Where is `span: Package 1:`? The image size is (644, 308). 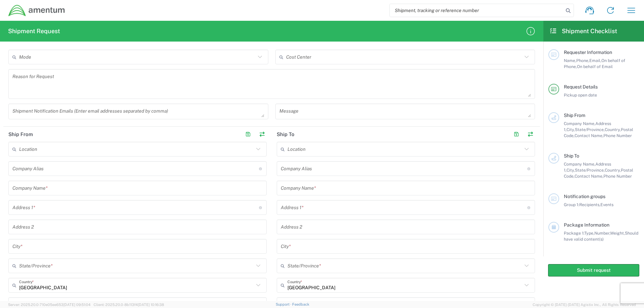
span: Package 1: is located at coordinates (574, 233).